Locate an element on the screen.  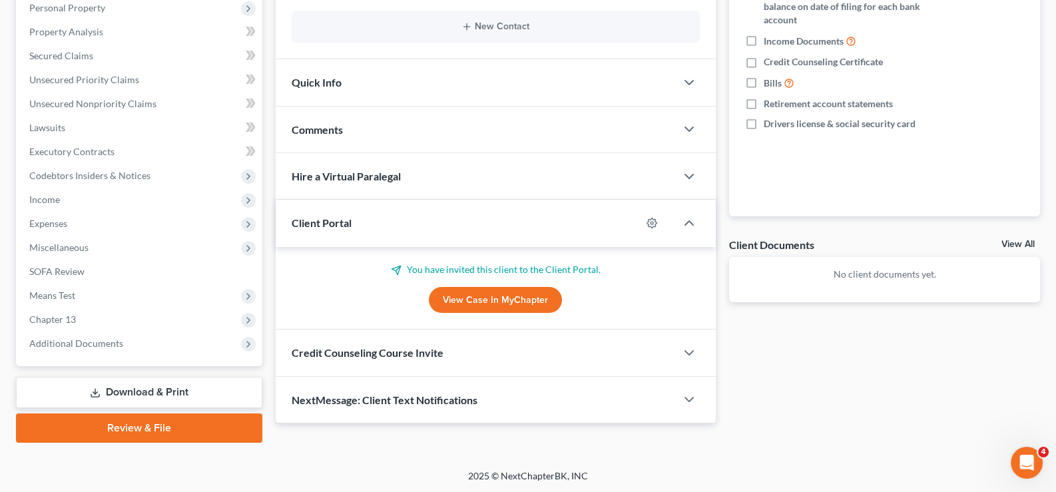
span: Lawsuits is located at coordinates (47, 127).